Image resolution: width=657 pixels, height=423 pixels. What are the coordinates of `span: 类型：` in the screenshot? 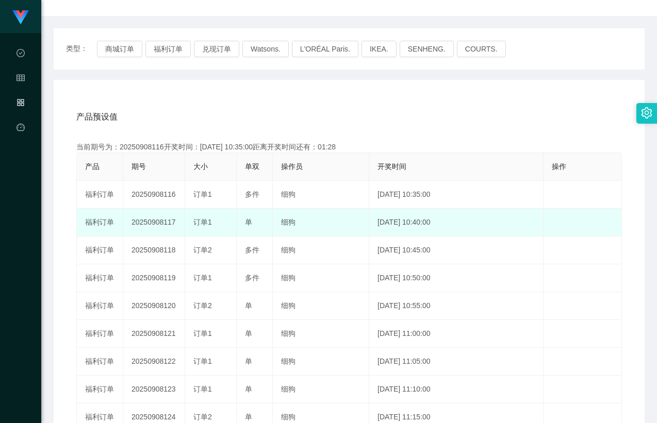 It's located at (81, 49).